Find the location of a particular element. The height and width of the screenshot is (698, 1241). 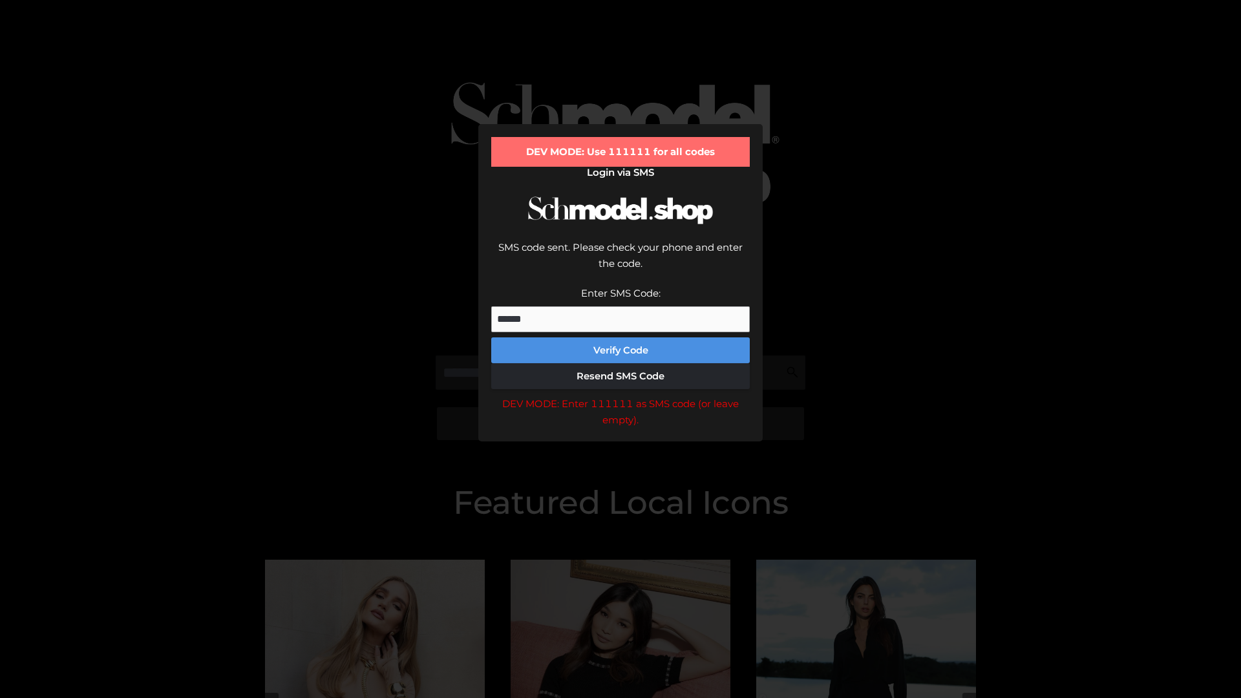

img: Schmodel Logo is located at coordinates (620, 210).